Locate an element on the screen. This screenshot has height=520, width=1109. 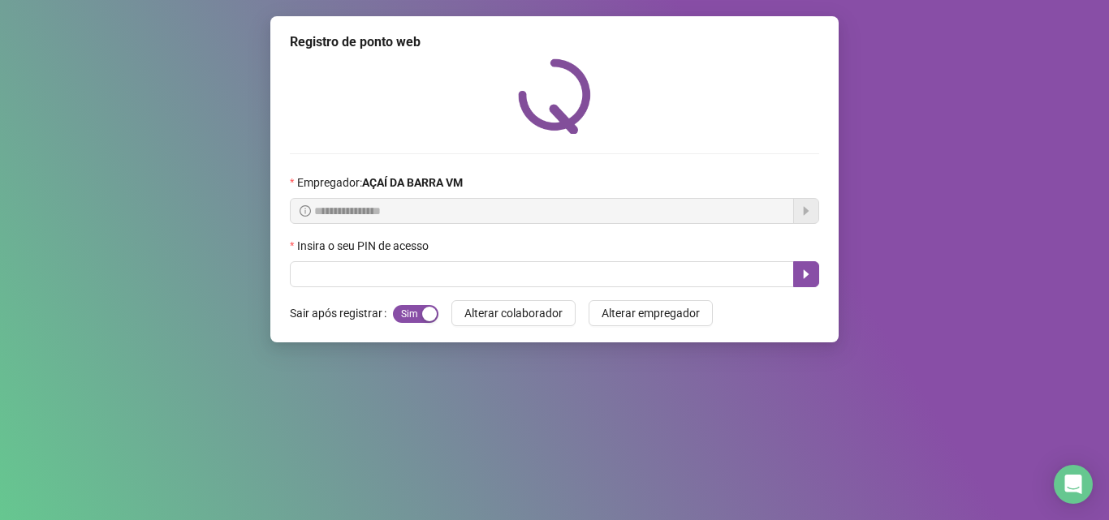
button: Alterar colaborador is located at coordinates (513, 313).